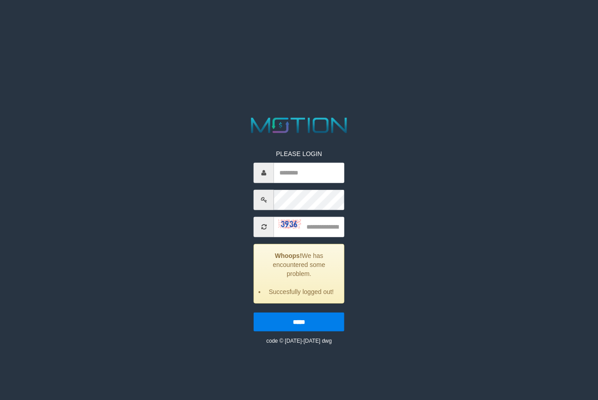 Image resolution: width=598 pixels, height=400 pixels. I want to click on p: PLEASE LOGIN, so click(299, 154).